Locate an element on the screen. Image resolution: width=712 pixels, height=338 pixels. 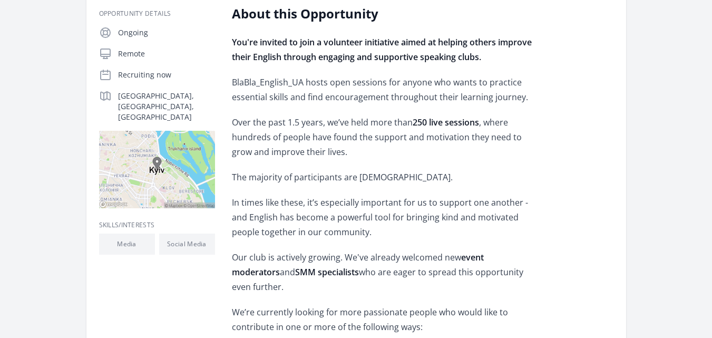
p: Recruiting now is located at coordinates (167, 75).